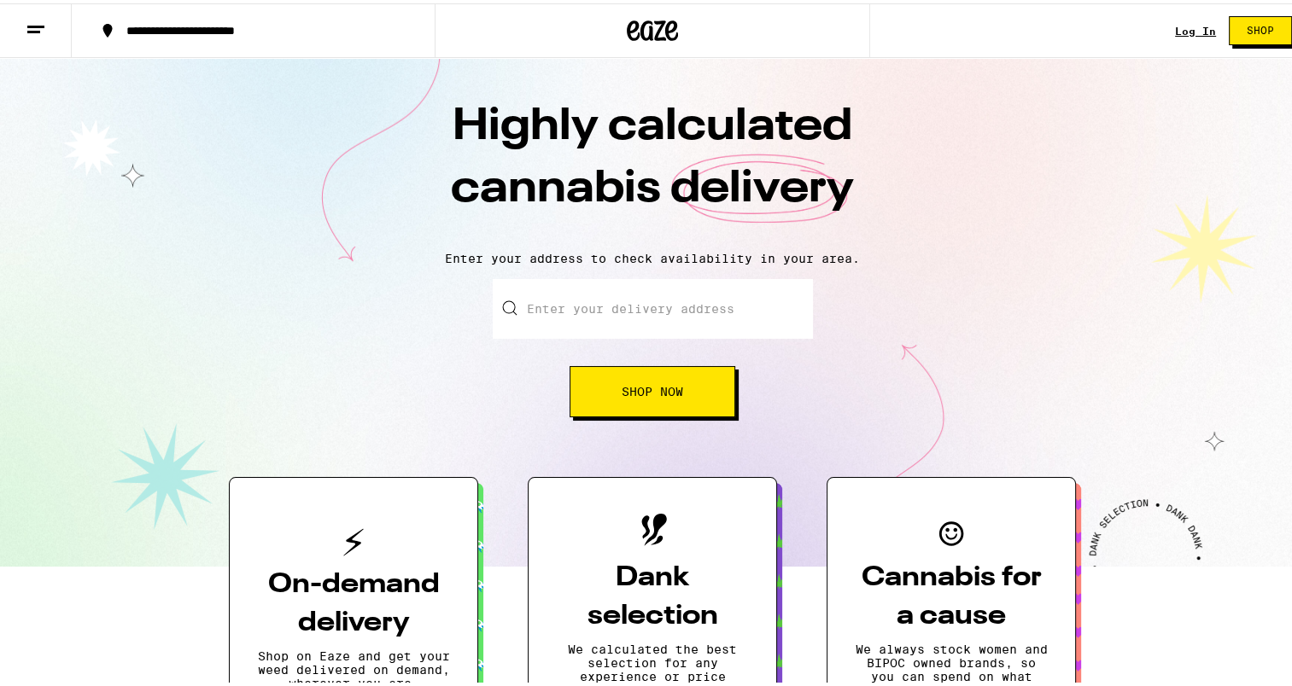 The width and height of the screenshot is (1292, 686). What do you see at coordinates (67, 19) in the screenshot?
I see `span: Hi. Need any help?` at bounding box center [67, 19].